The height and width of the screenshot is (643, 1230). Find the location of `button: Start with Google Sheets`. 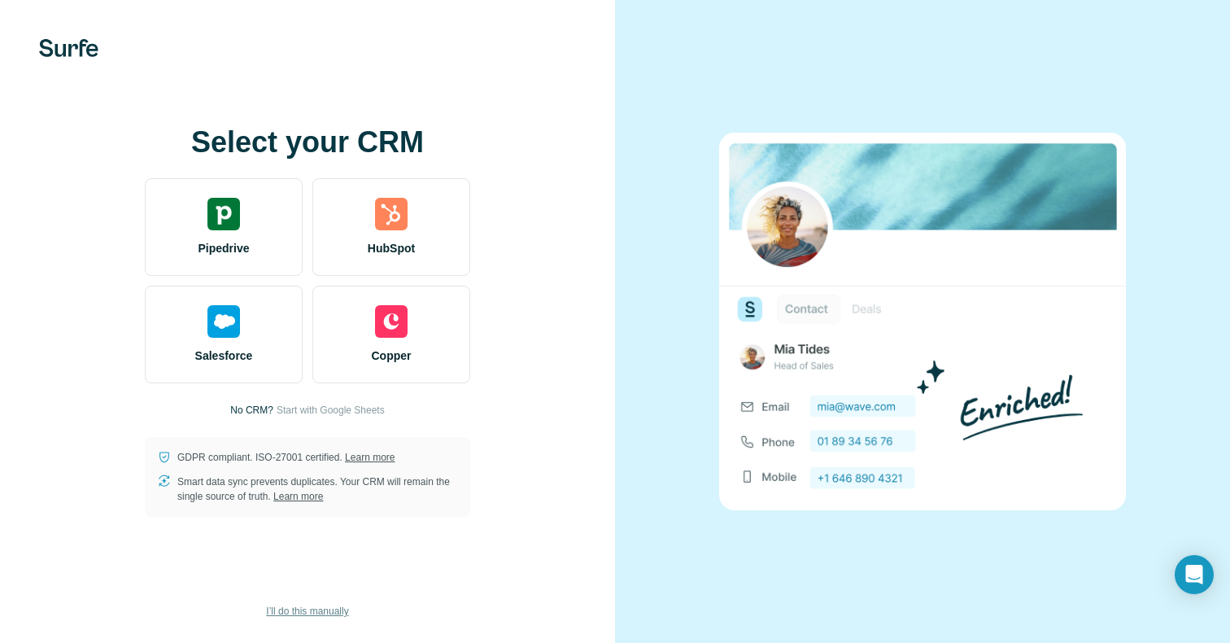

button: Start with Google Sheets is located at coordinates (330, 410).